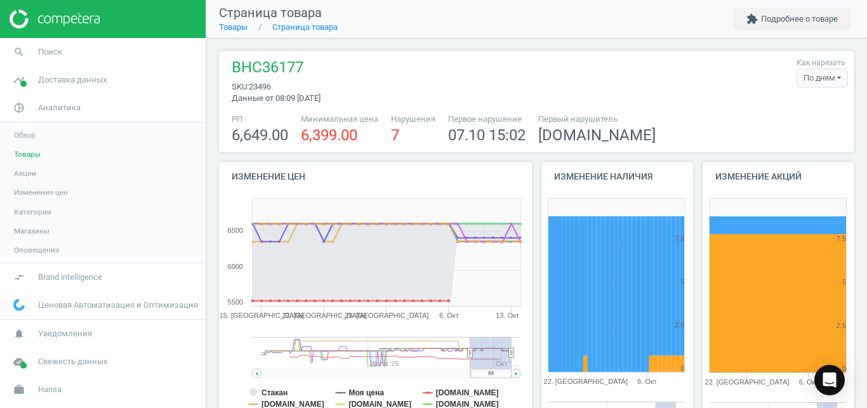 The height and width of the screenshot is (408, 867). What do you see at coordinates (366, 393) in the screenshot?
I see `tspan: Моя цена` at bounding box center [366, 393].